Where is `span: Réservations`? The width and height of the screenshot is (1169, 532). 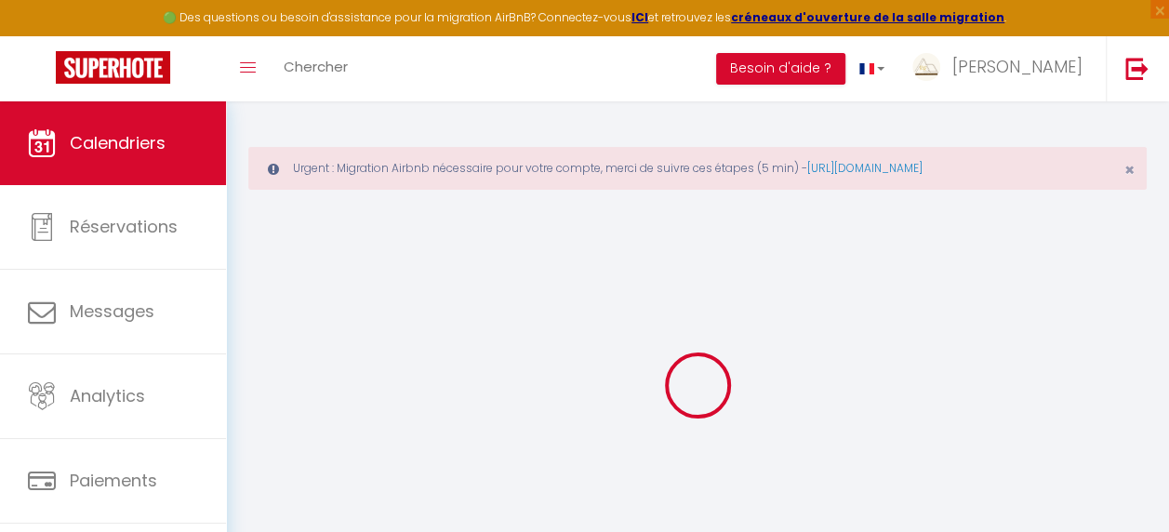
span: Réservations is located at coordinates (124, 226).